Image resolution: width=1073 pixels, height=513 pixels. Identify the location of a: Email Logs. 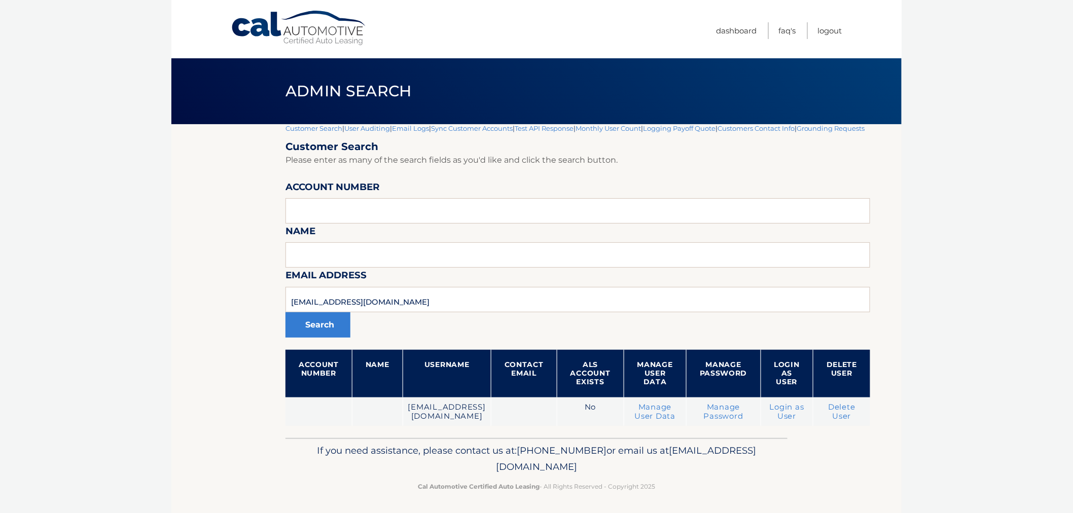
(410, 128).